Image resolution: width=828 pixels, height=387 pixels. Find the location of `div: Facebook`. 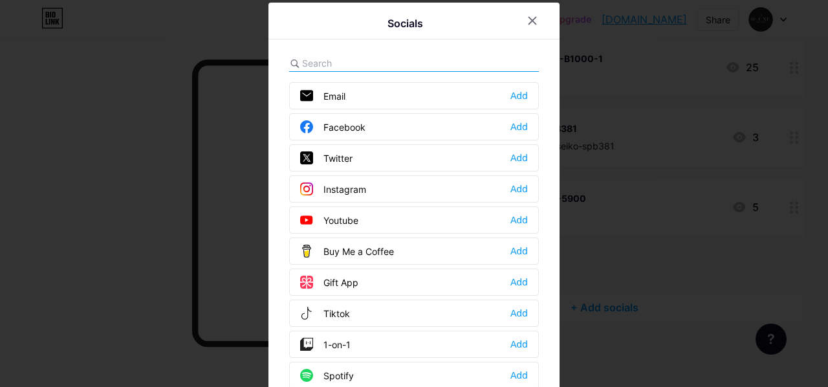

div: Facebook is located at coordinates (332, 127).